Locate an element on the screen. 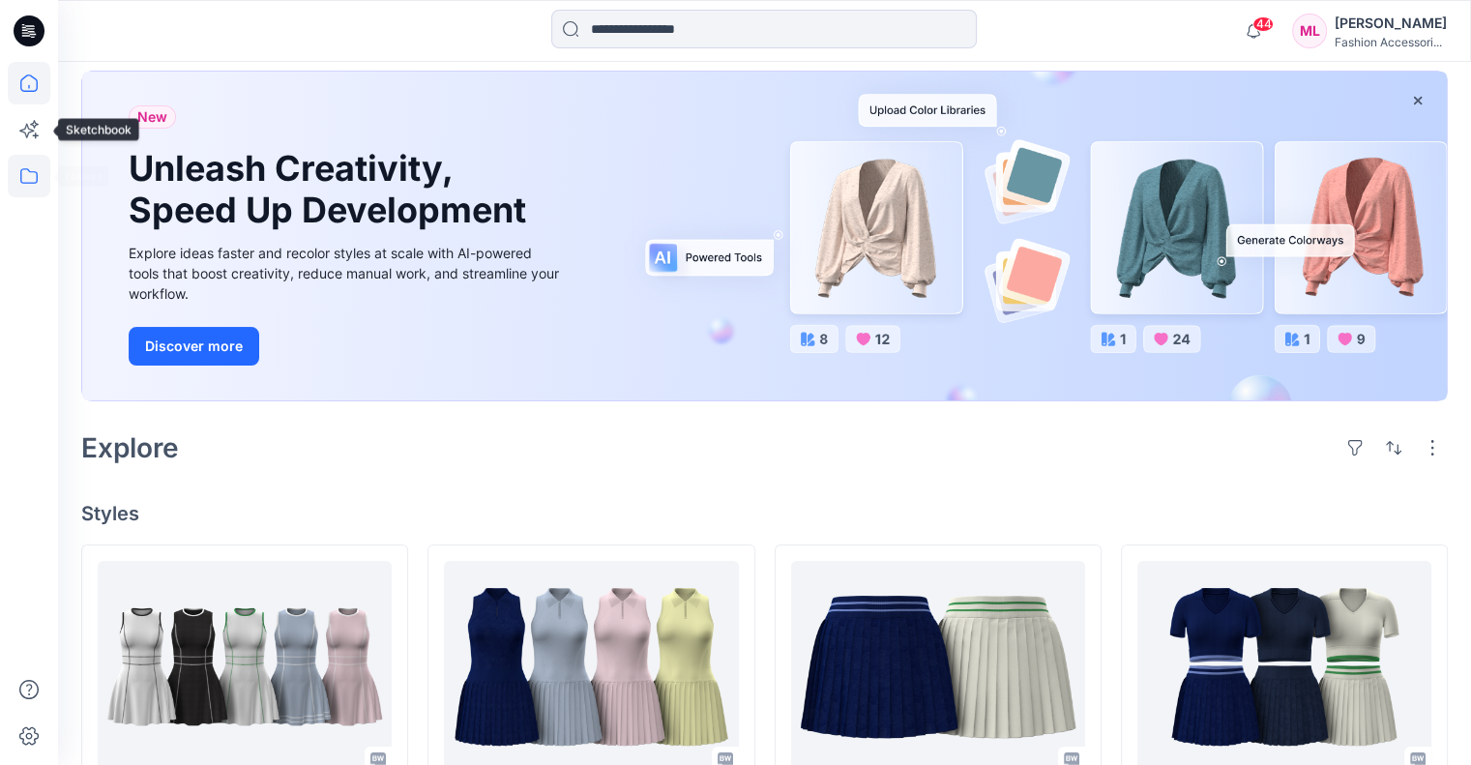 This screenshot has height=765, width=1471. h1: Unleash Creativity, Speed Up Development is located at coordinates (332, 190).